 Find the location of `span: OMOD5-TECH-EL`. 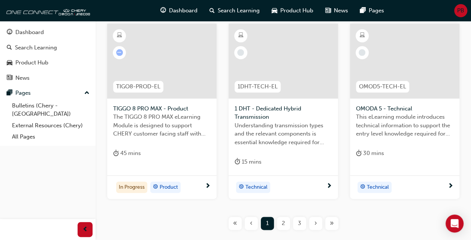

span: OMOD5-TECH-EL is located at coordinates (383, 87).